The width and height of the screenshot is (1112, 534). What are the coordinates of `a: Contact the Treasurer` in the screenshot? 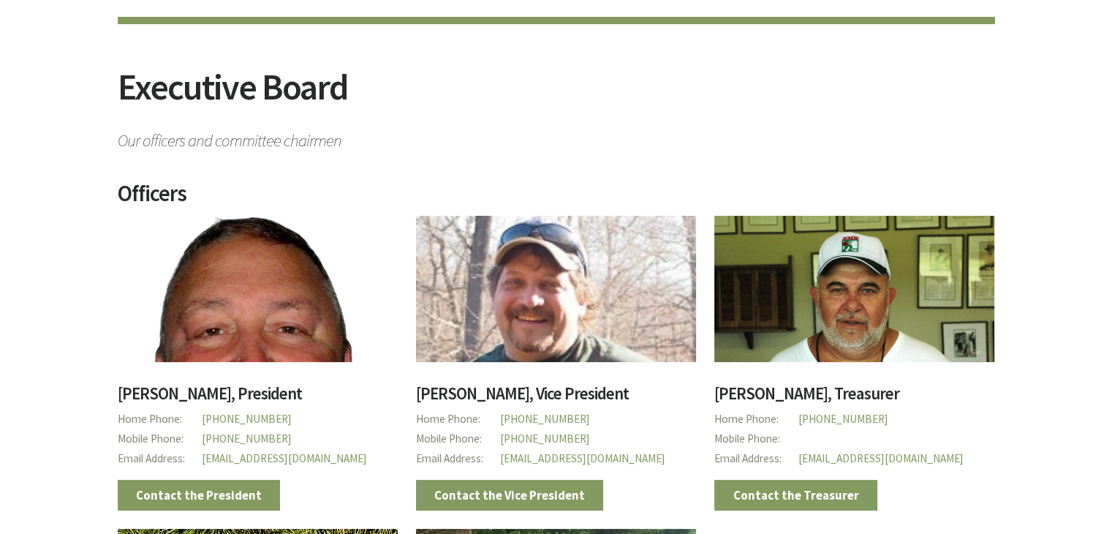 It's located at (796, 495).